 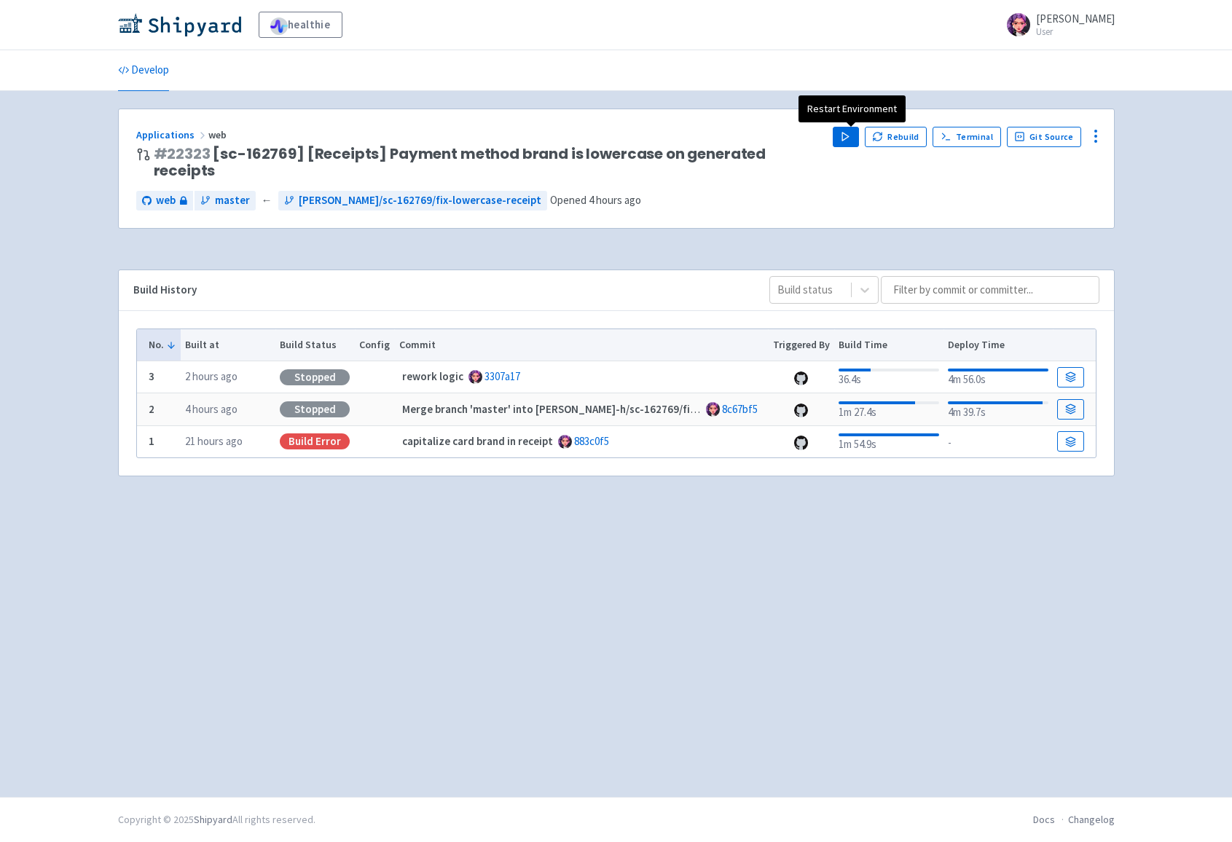 What do you see at coordinates (990, 290) in the screenshot?
I see `input: Filter by commit or committer...` at bounding box center [990, 290].